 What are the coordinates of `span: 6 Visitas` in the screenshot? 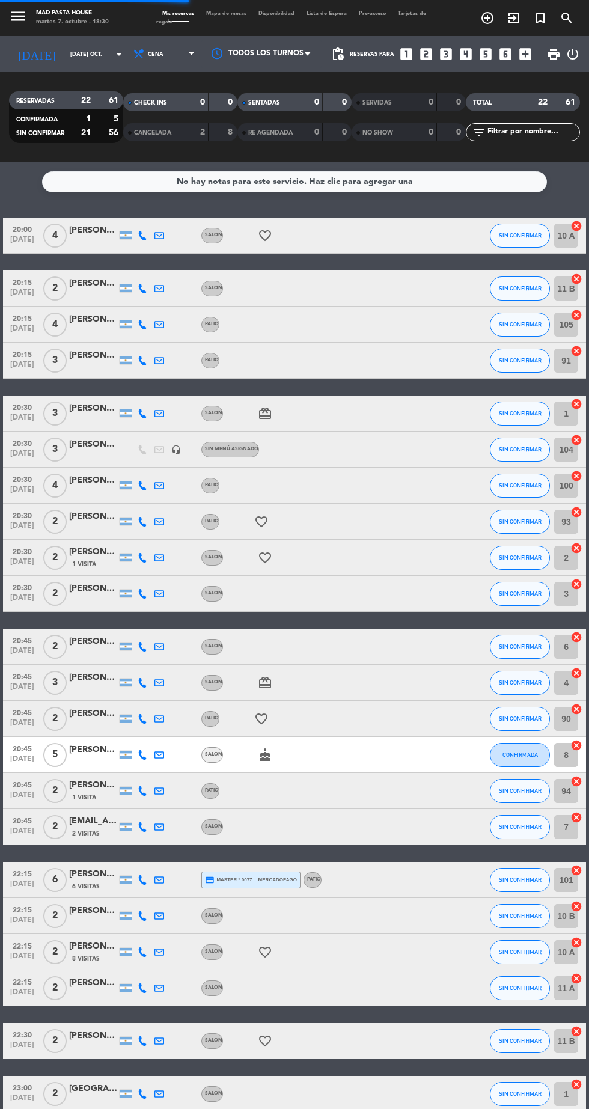 It's located at (86, 886).